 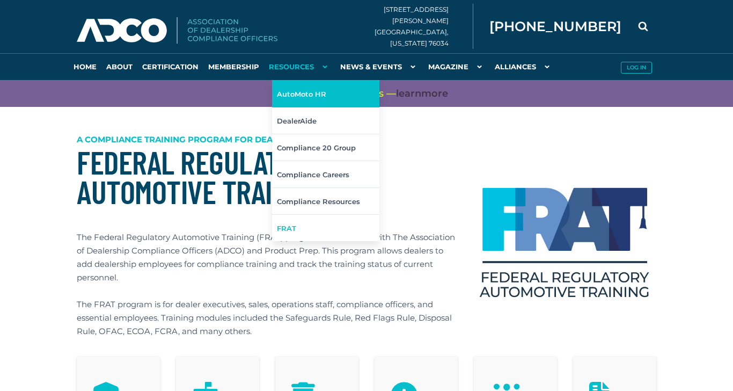 I want to click on a: Log in, so click(x=636, y=67).